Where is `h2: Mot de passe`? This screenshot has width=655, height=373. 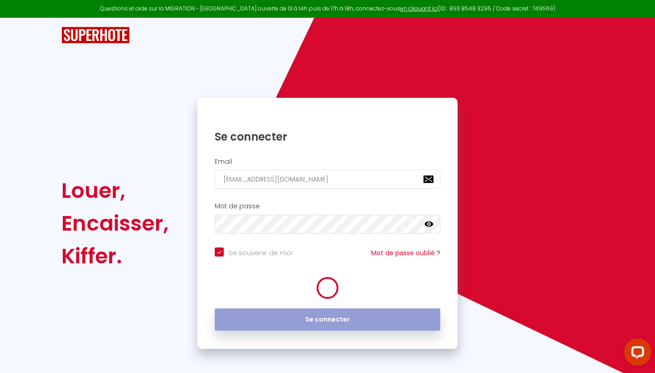
h2: Mot de passe is located at coordinates (327, 206).